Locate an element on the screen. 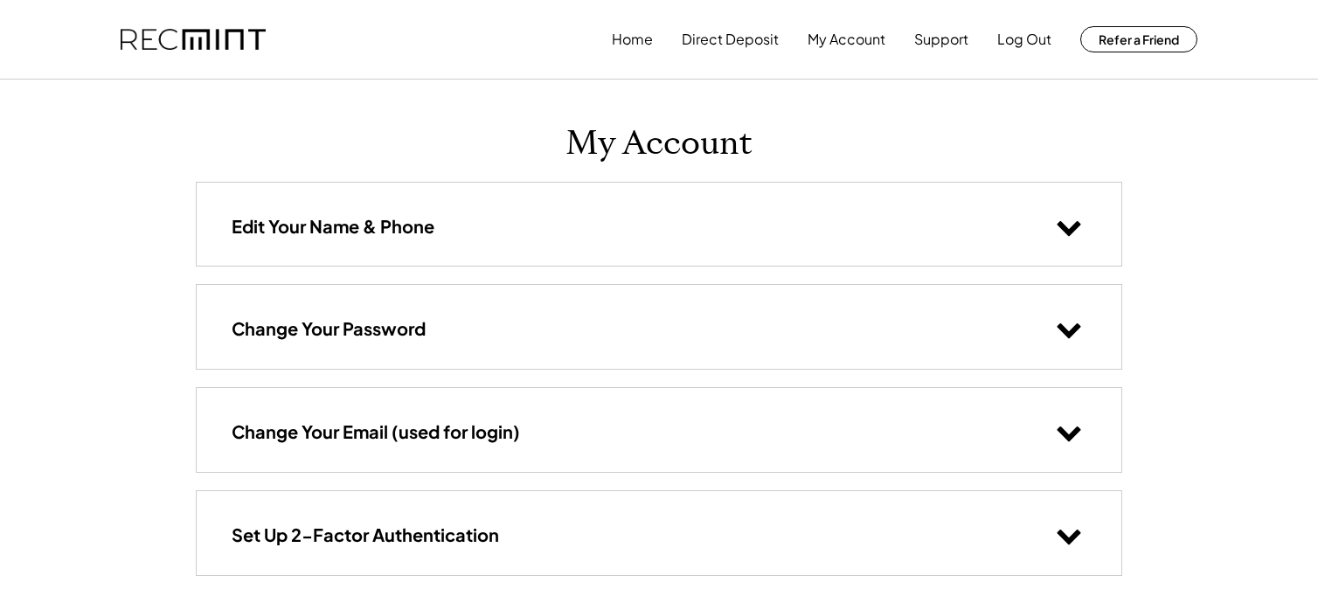 The height and width of the screenshot is (603, 1318). h3: Set Up 2-Factor Authentication is located at coordinates (365, 535).